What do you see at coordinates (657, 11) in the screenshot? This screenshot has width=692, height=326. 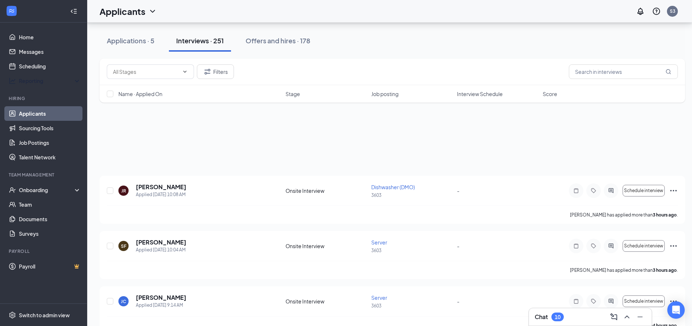 I see `svg: QuestionInfo` at bounding box center [657, 11].